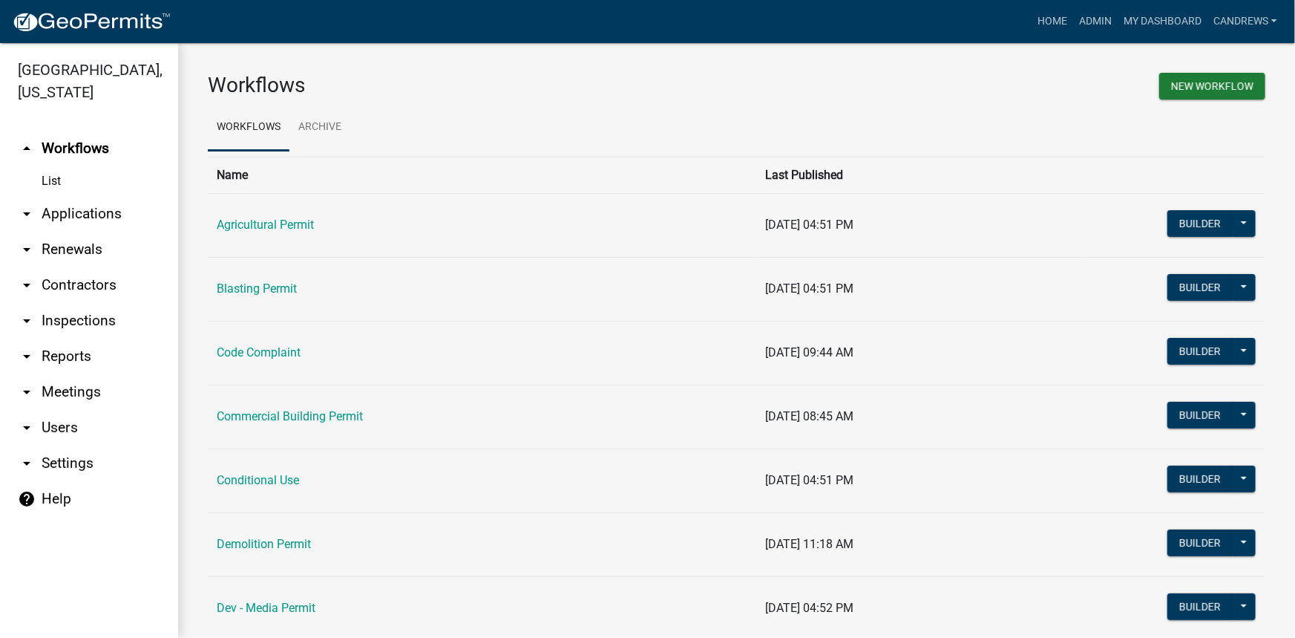 Image resolution: width=1295 pixels, height=638 pixels. Describe the element at coordinates (258, 480) in the screenshot. I see `a: Conditional Use` at that location.